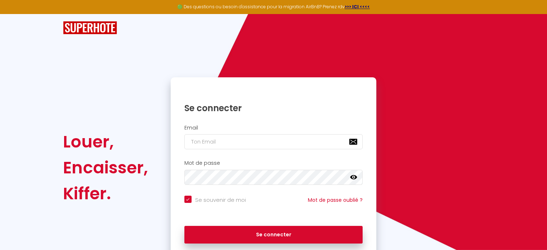 The image size is (547, 250). What do you see at coordinates (105, 168) in the screenshot?
I see `div: Encaisser,` at bounding box center [105, 168].